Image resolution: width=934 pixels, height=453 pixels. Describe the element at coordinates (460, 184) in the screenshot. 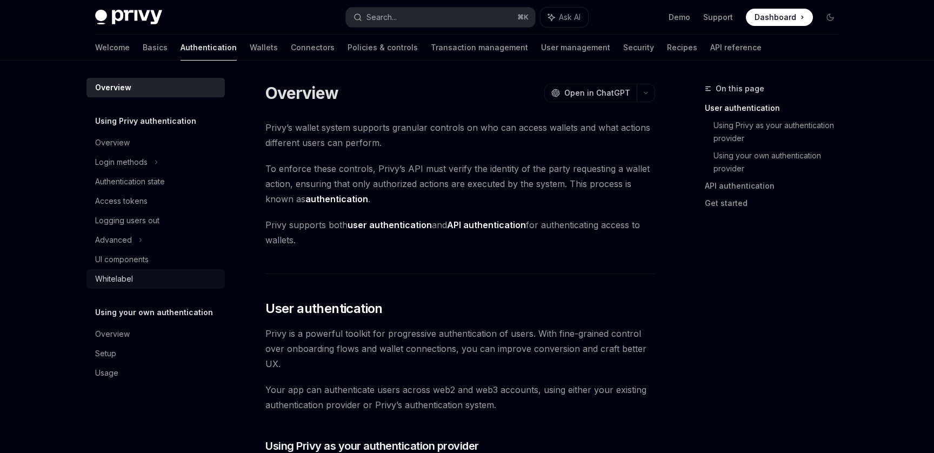

I see `span: To enforce these controls, Privy’s API must verify the identity of the party requesting a wallet ...` at that location.